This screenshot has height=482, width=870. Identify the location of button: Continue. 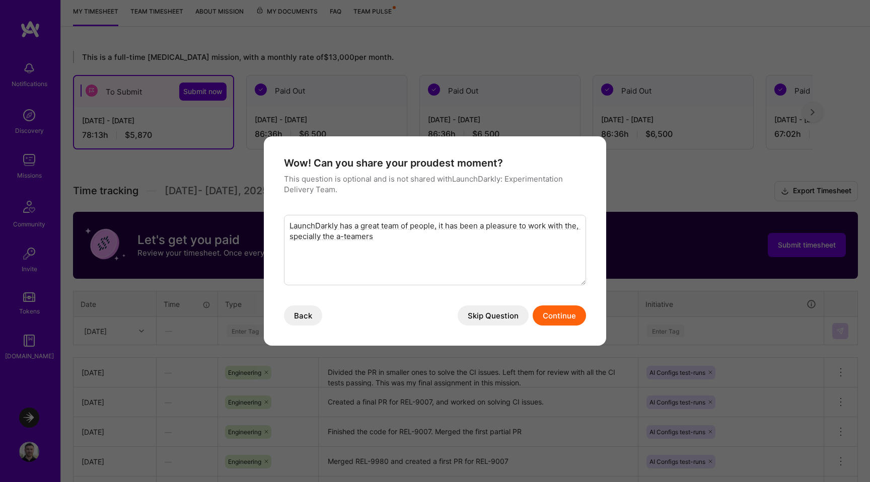
(559, 316).